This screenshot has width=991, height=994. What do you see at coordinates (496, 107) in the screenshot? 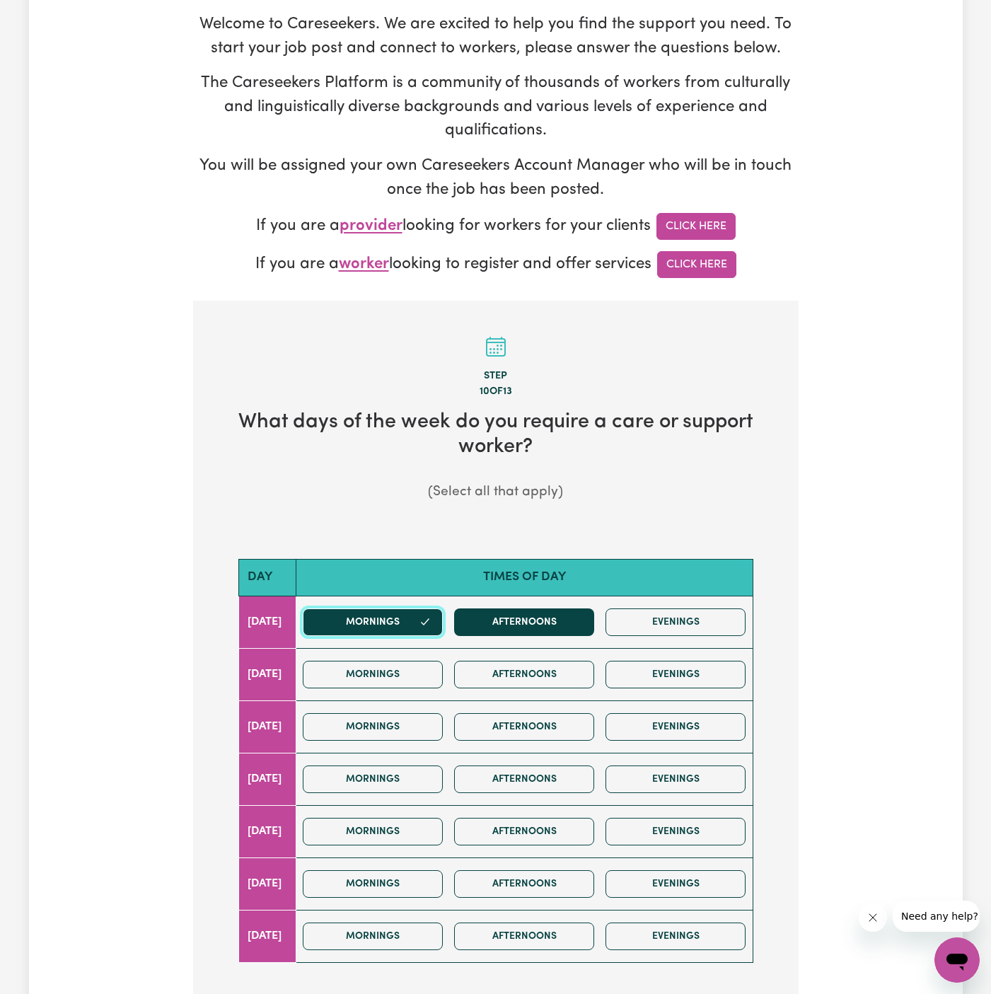
I see `p: The Careseekers Platform is a community of thousands of workers from culturally and linguisticall...` at bounding box center [496, 107].